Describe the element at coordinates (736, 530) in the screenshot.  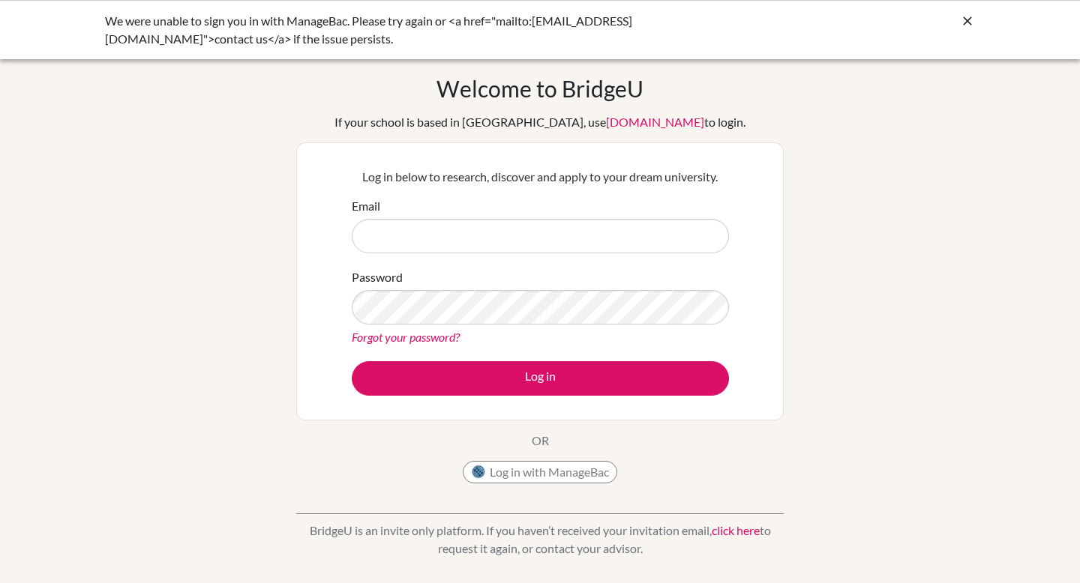
I see `a: click here` at that location.